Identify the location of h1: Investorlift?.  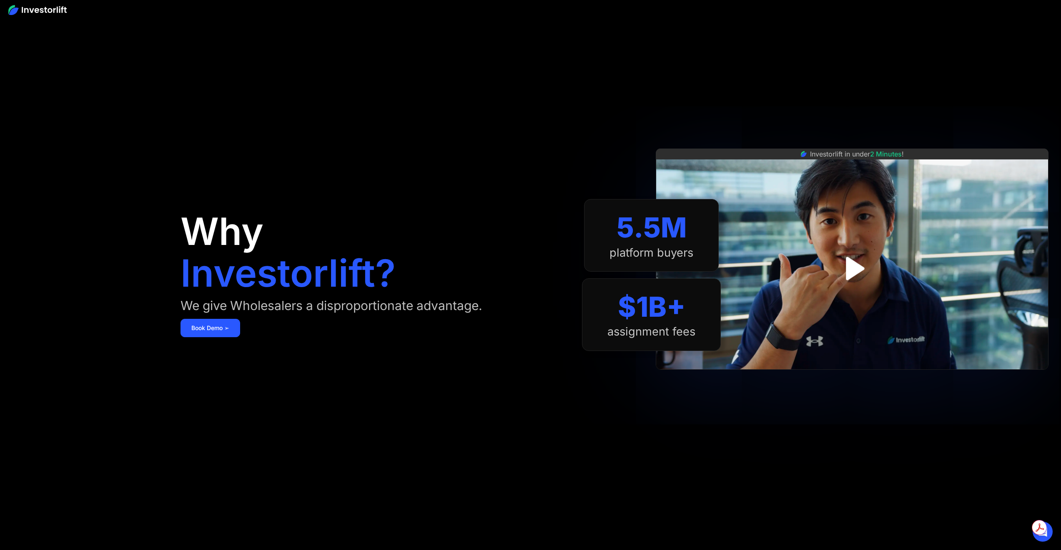
(288, 273).